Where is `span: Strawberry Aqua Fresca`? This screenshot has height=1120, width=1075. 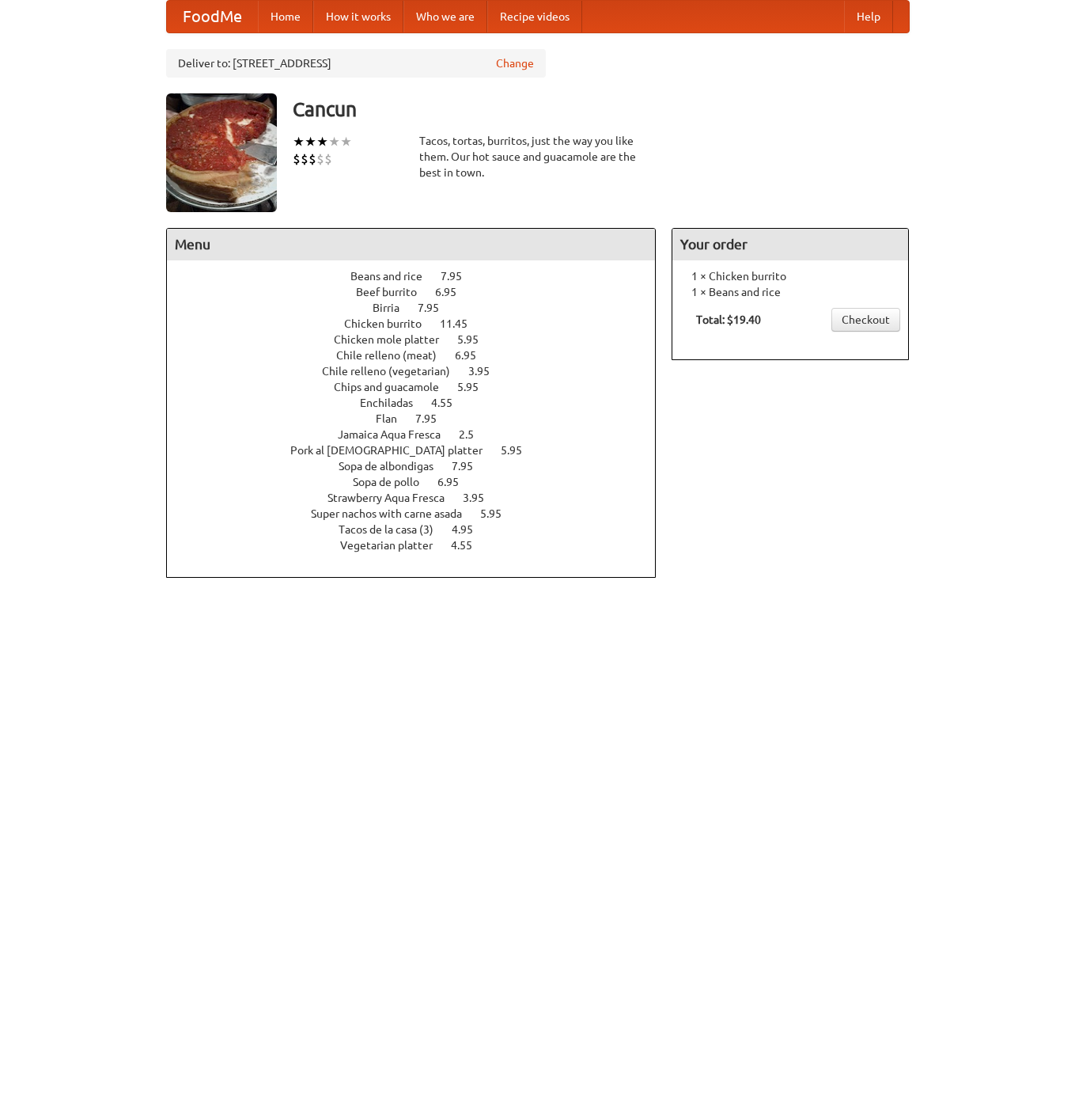 span: Strawberry Aqua Fresca is located at coordinates (394, 498).